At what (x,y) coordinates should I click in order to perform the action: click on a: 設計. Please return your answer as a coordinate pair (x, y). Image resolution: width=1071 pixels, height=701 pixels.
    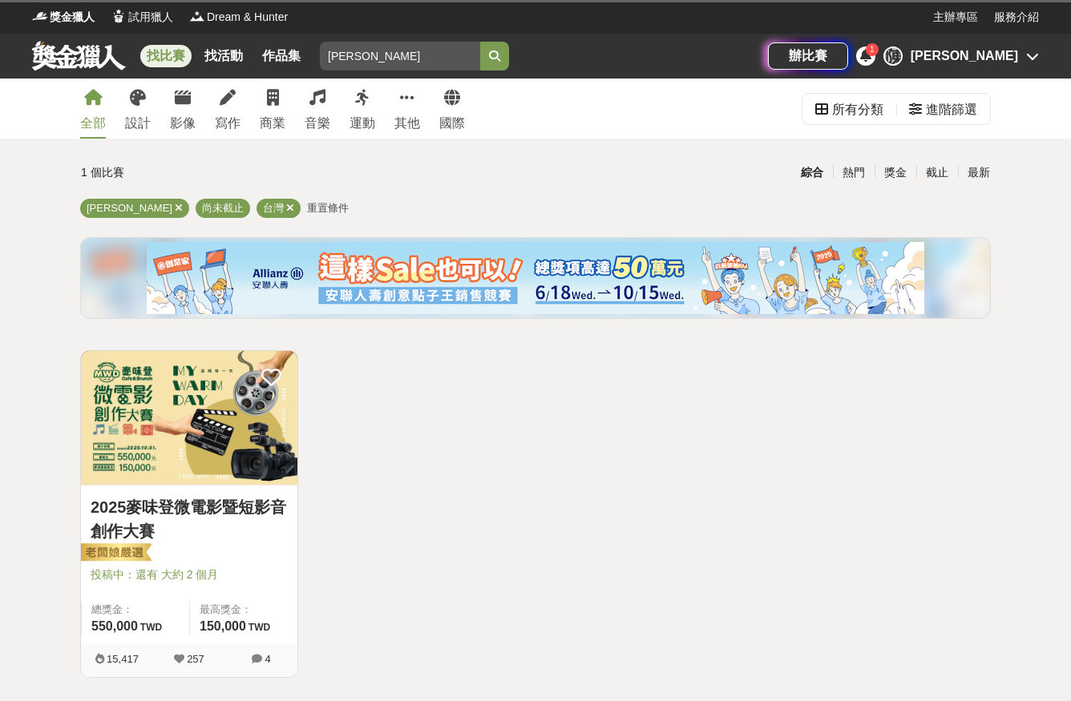
    Looking at the image, I should click on (138, 108).